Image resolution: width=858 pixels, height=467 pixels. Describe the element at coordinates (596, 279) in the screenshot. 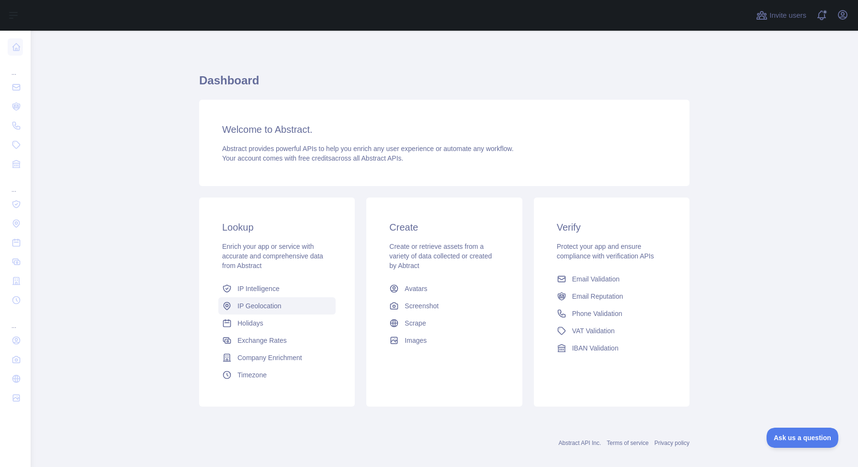

I see `span: Email Validation` at that location.